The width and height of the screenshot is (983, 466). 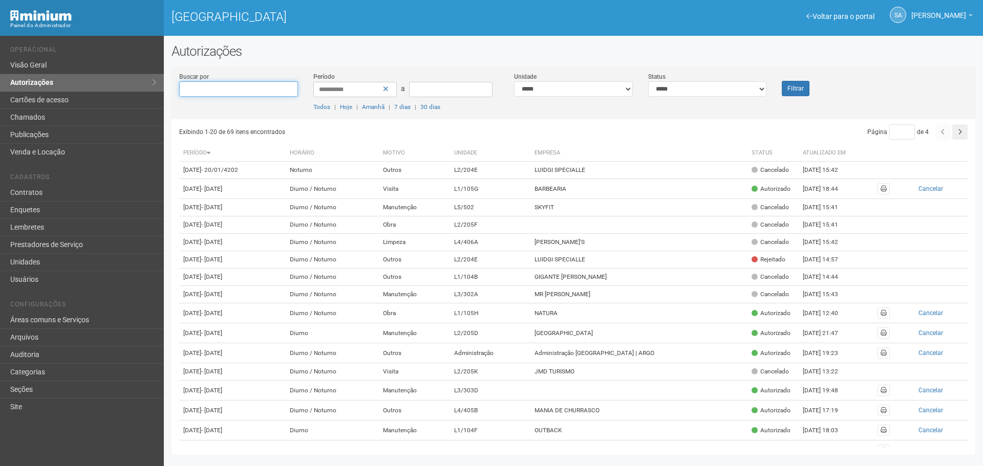 I want to click on li: Configurações, so click(x=83, y=306).